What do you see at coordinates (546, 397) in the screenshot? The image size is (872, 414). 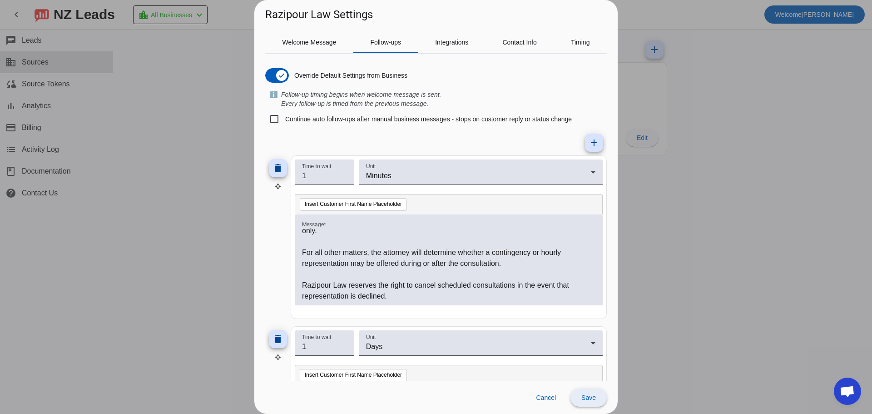 I see `span: Cancel` at bounding box center [546, 397].